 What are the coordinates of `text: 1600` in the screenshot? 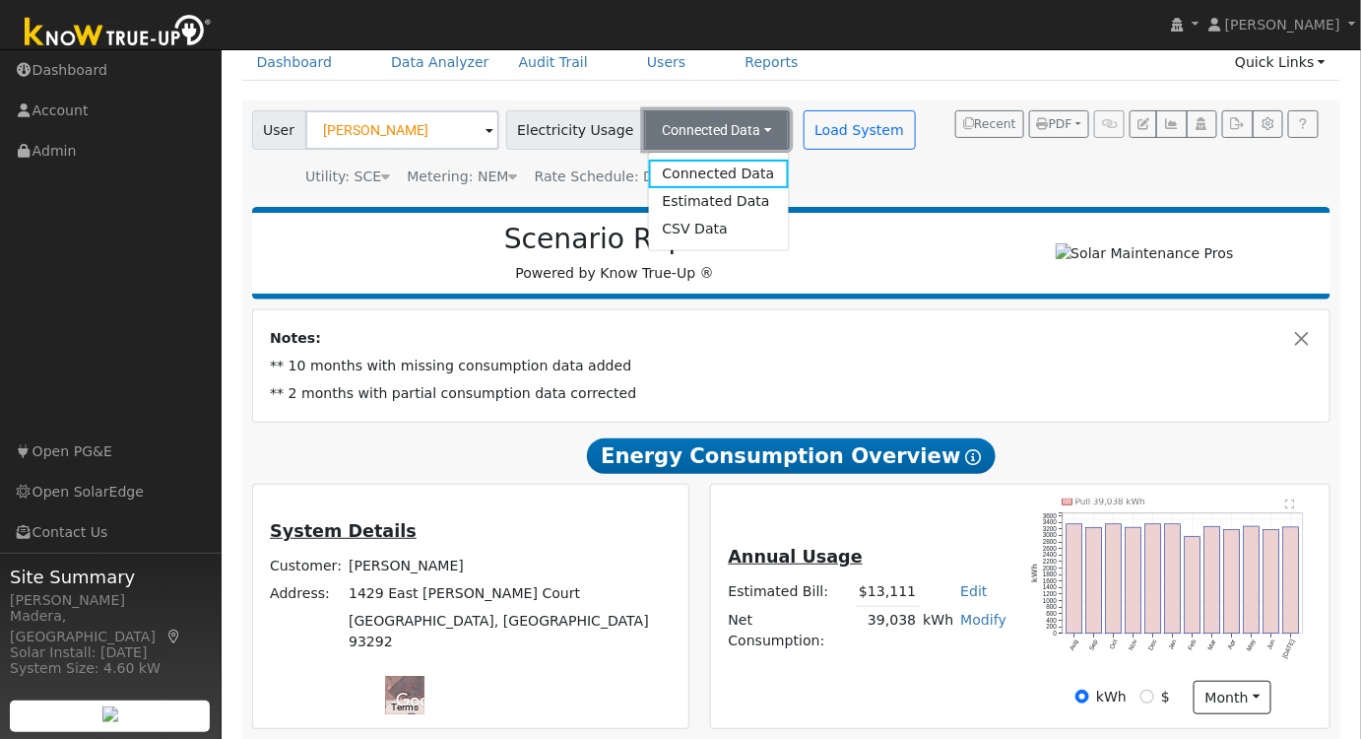 It's located at (1050, 580).